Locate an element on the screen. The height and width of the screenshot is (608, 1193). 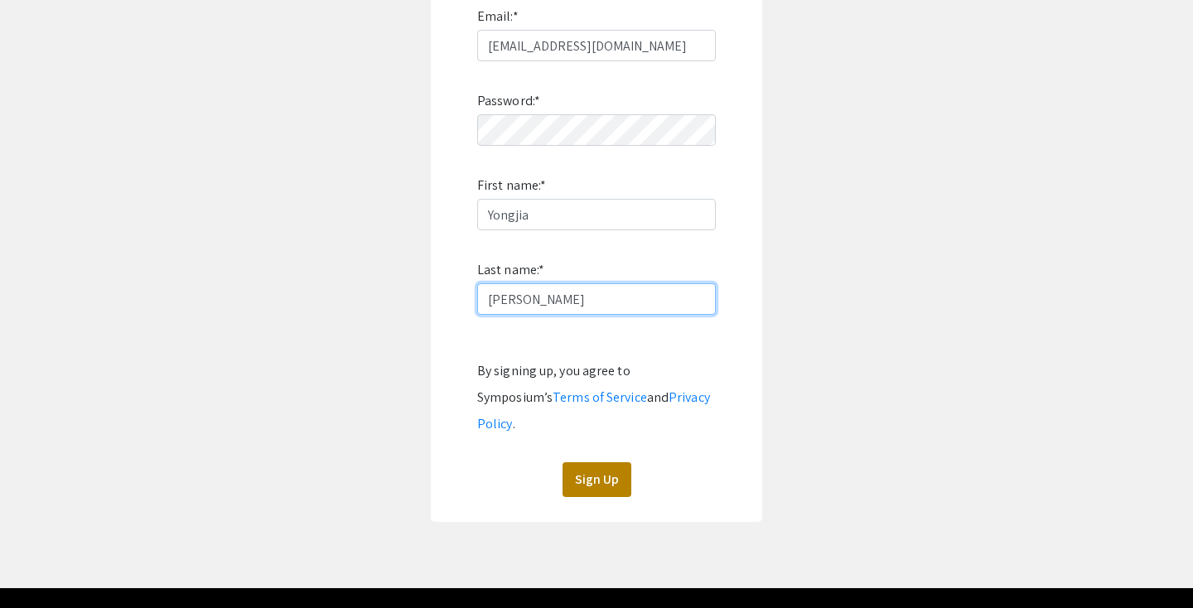
label: Last name: is located at coordinates (511, 270).